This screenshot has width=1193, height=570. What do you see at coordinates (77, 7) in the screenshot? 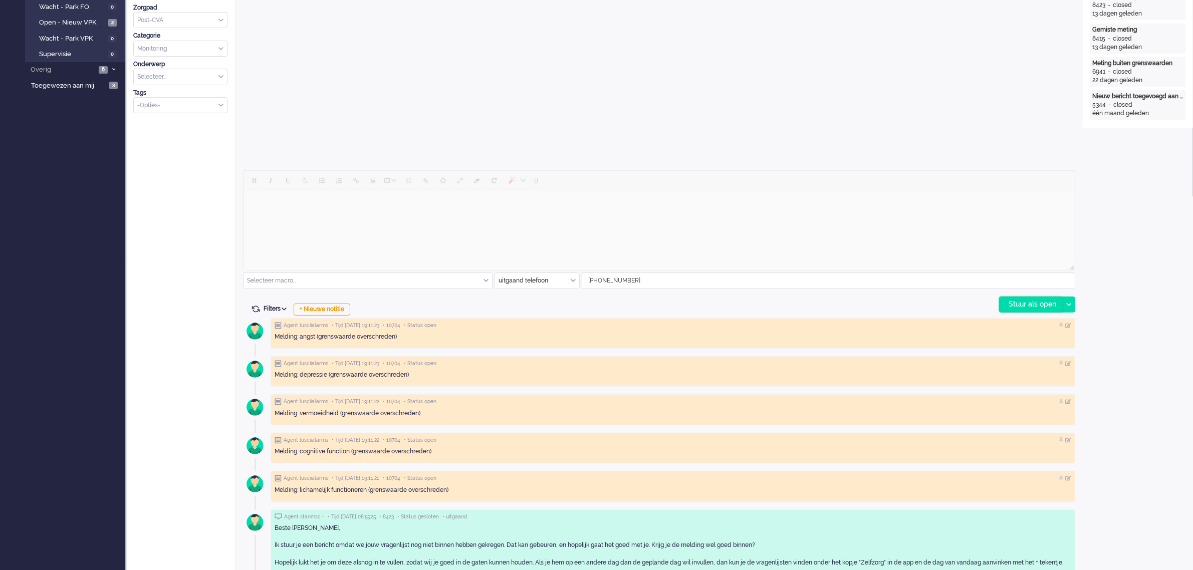
I see `a: Wacht - Park FO 0` at bounding box center [77, 7].